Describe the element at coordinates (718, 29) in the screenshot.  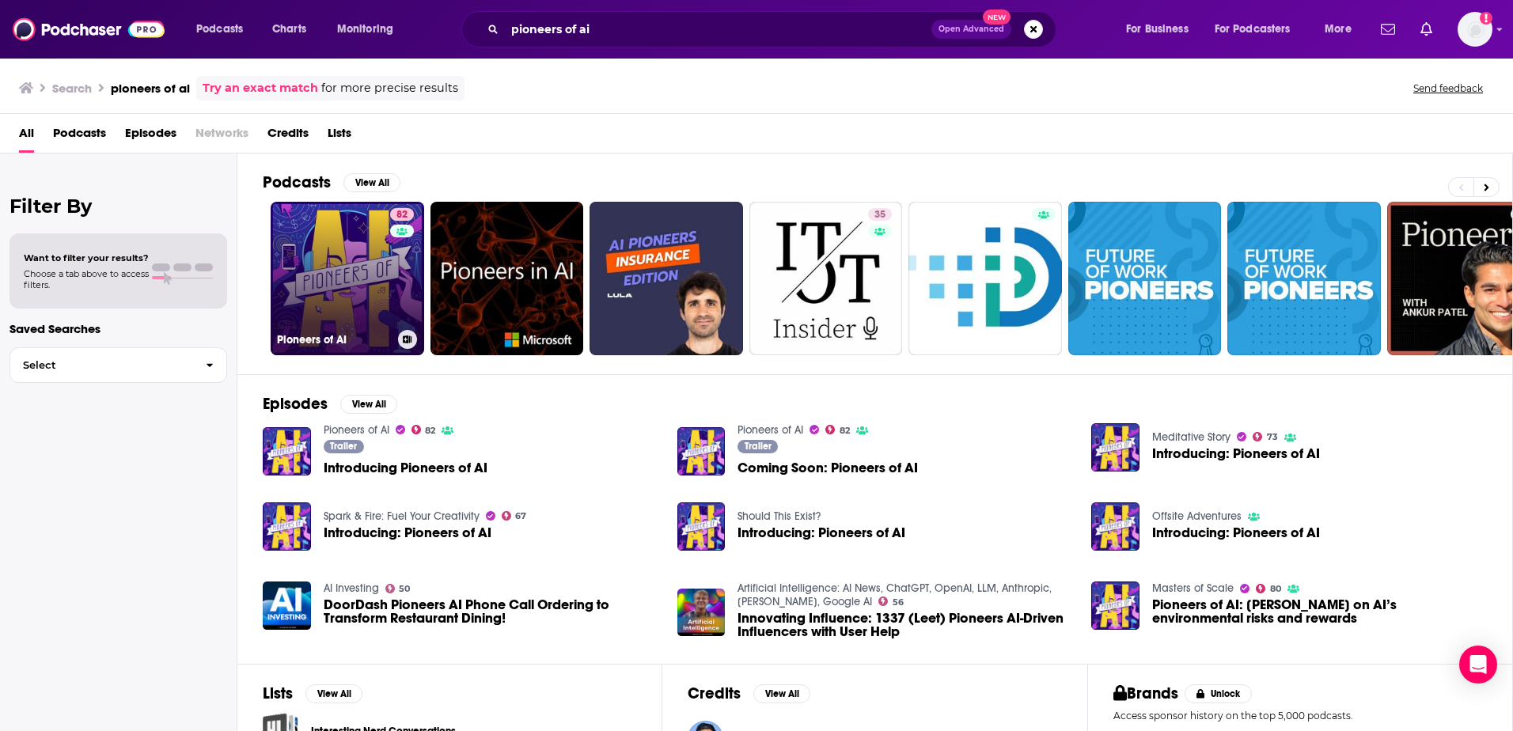
I see `input: Search podcasts, credits, & more...` at that location.